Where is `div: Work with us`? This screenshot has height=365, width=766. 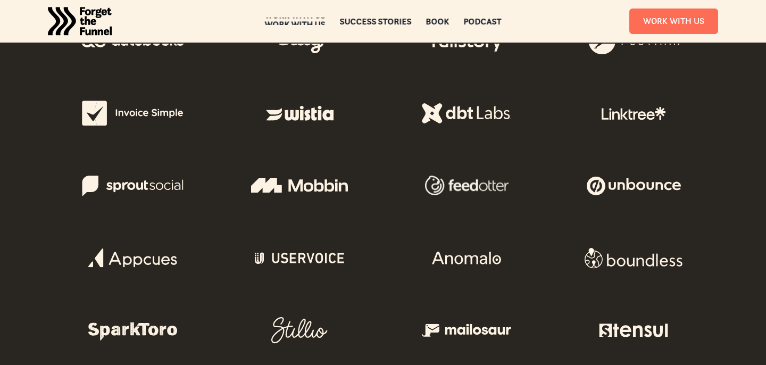 div: Work with us is located at coordinates (295, 24).